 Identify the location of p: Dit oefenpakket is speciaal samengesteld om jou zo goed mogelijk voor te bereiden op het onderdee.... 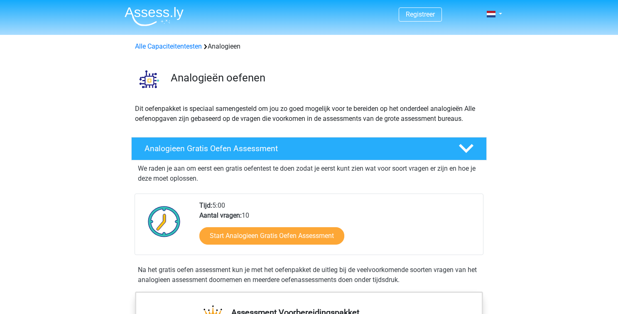
(309, 114).